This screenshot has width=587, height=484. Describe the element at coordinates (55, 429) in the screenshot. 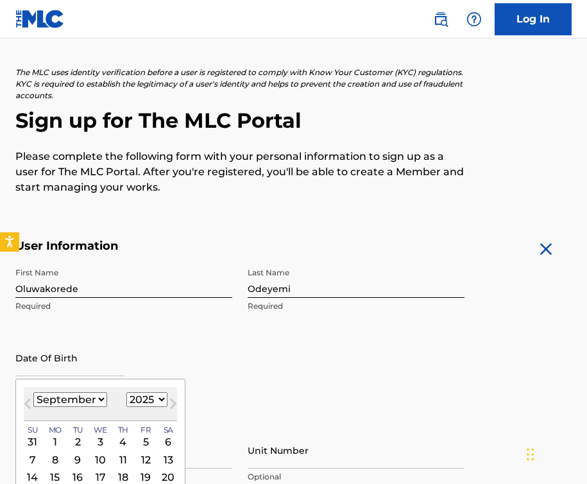

I see `span: Mo` at that location.